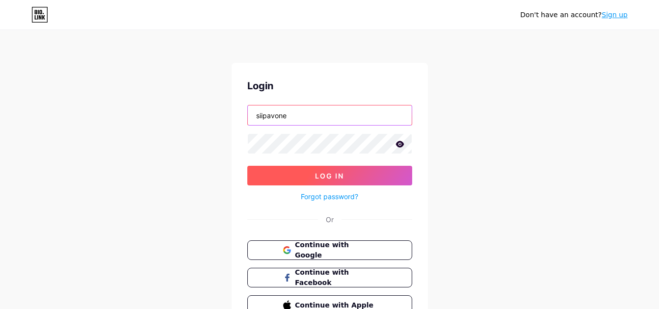 The image size is (659, 309). Describe the element at coordinates (329, 196) in the screenshot. I see `a: Forgot password?` at that location.